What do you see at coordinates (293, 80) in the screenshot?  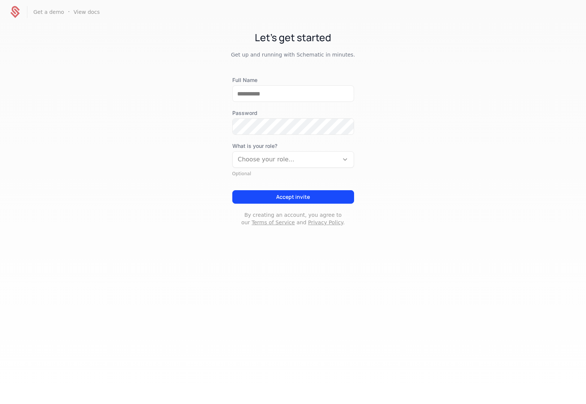 I see `label: Full Name` at bounding box center [293, 80].